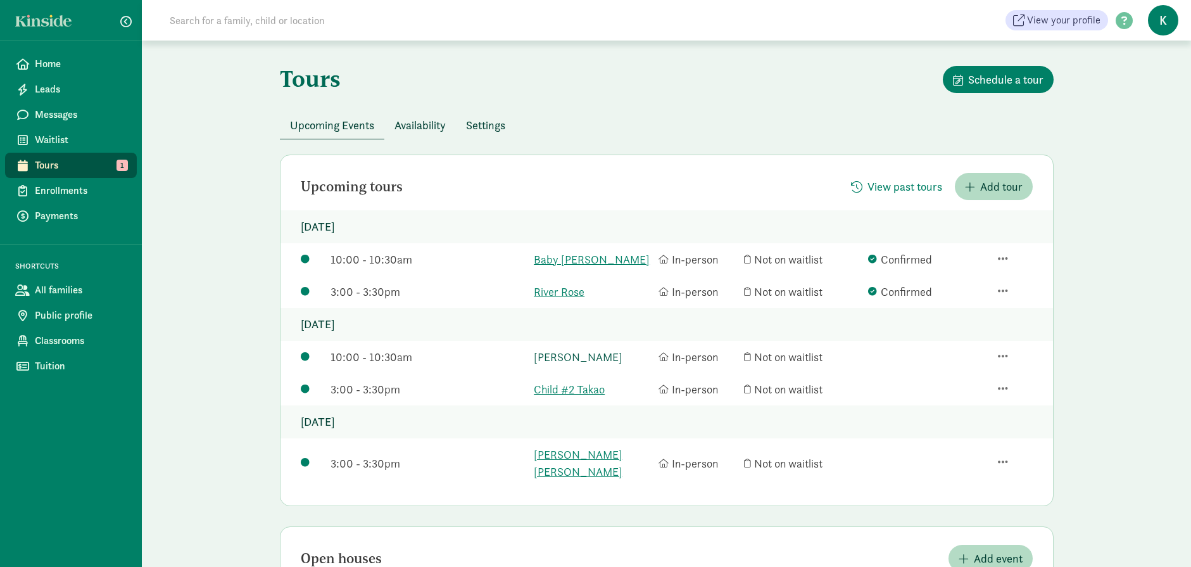 This screenshot has height=567, width=1191. I want to click on span: Availability, so click(420, 125).